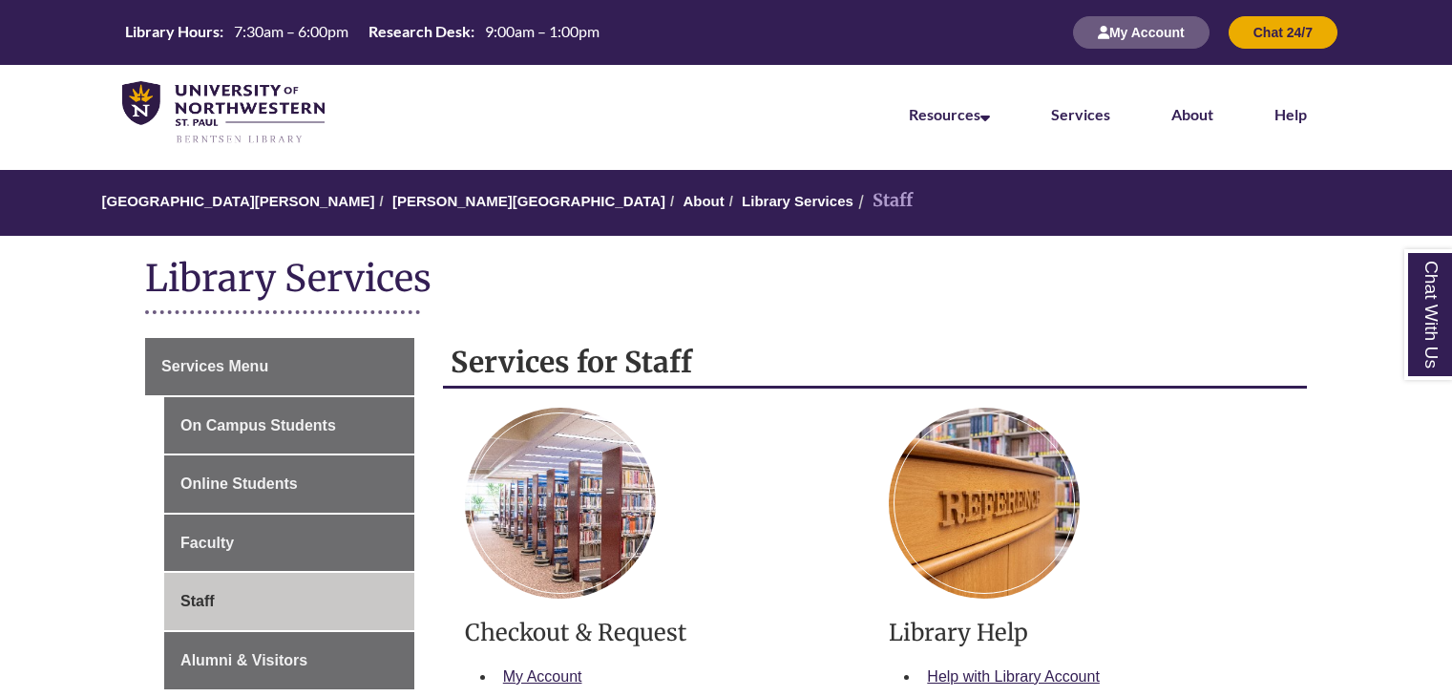  I want to click on button: Chat 24/7, so click(1283, 32).